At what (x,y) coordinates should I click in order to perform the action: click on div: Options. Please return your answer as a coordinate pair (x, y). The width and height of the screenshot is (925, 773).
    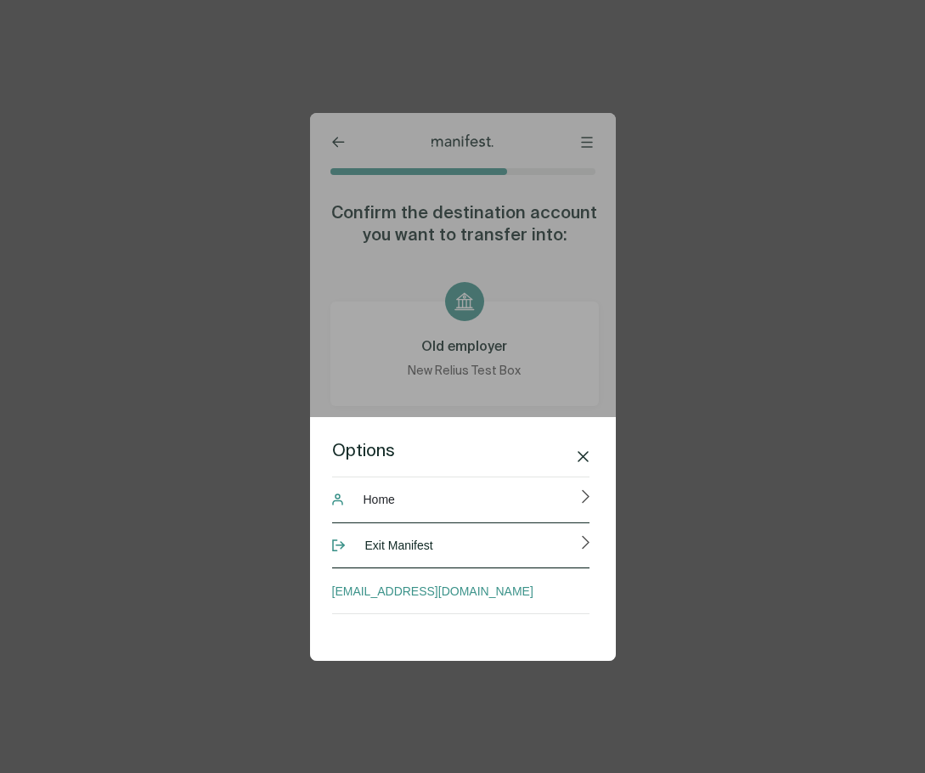
    Looking at the image, I should click on (461, 452).